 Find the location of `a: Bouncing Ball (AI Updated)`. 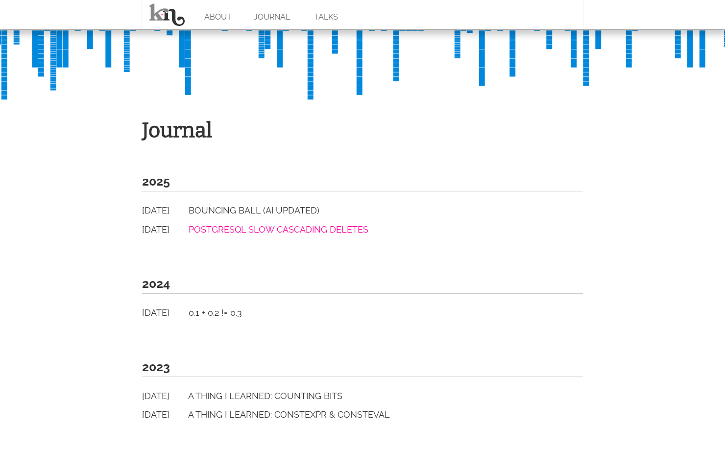

a: Bouncing Ball (AI Updated) is located at coordinates (254, 210).